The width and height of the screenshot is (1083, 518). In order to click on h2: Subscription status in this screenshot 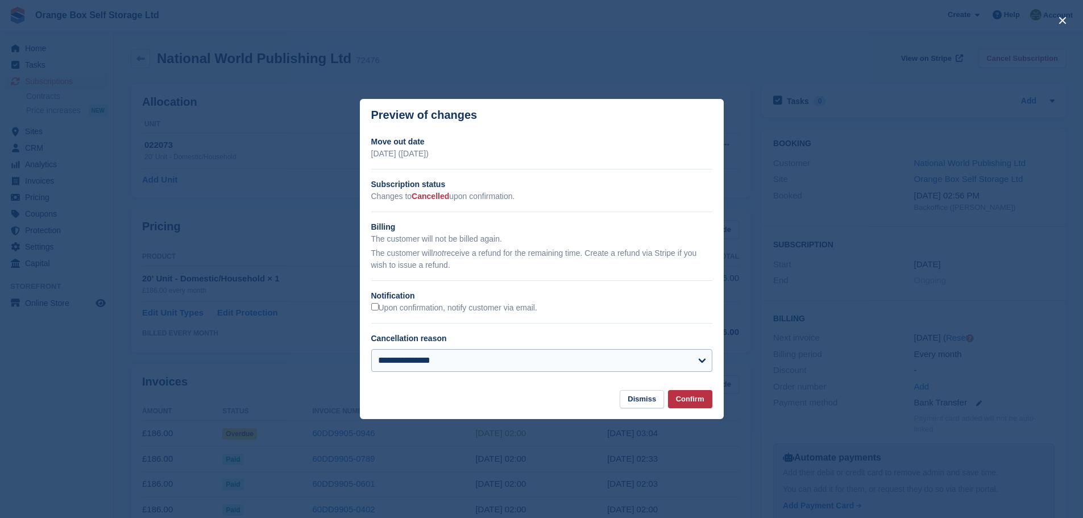, I will do `click(542, 184)`.